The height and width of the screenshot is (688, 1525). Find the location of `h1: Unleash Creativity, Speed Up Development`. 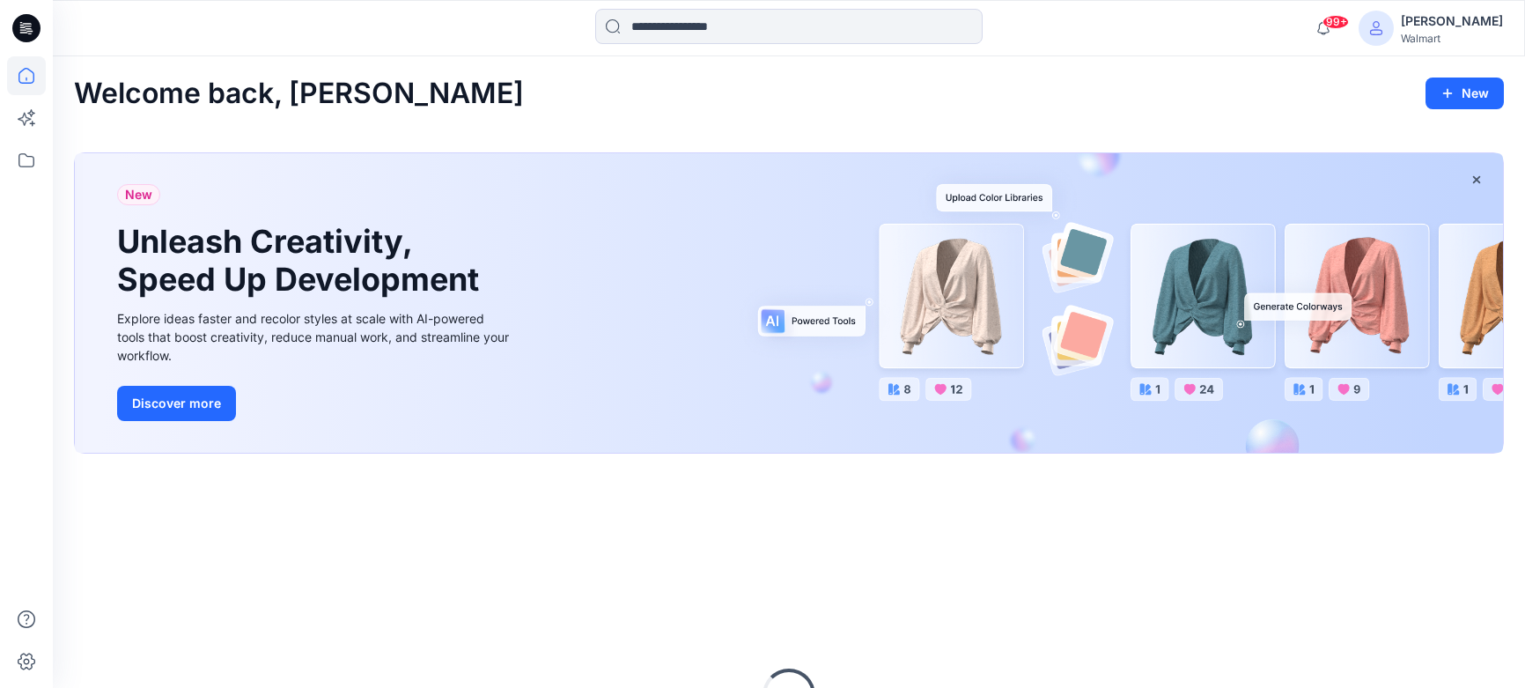

h1: Unleash Creativity, Speed Up Development is located at coordinates (302, 261).